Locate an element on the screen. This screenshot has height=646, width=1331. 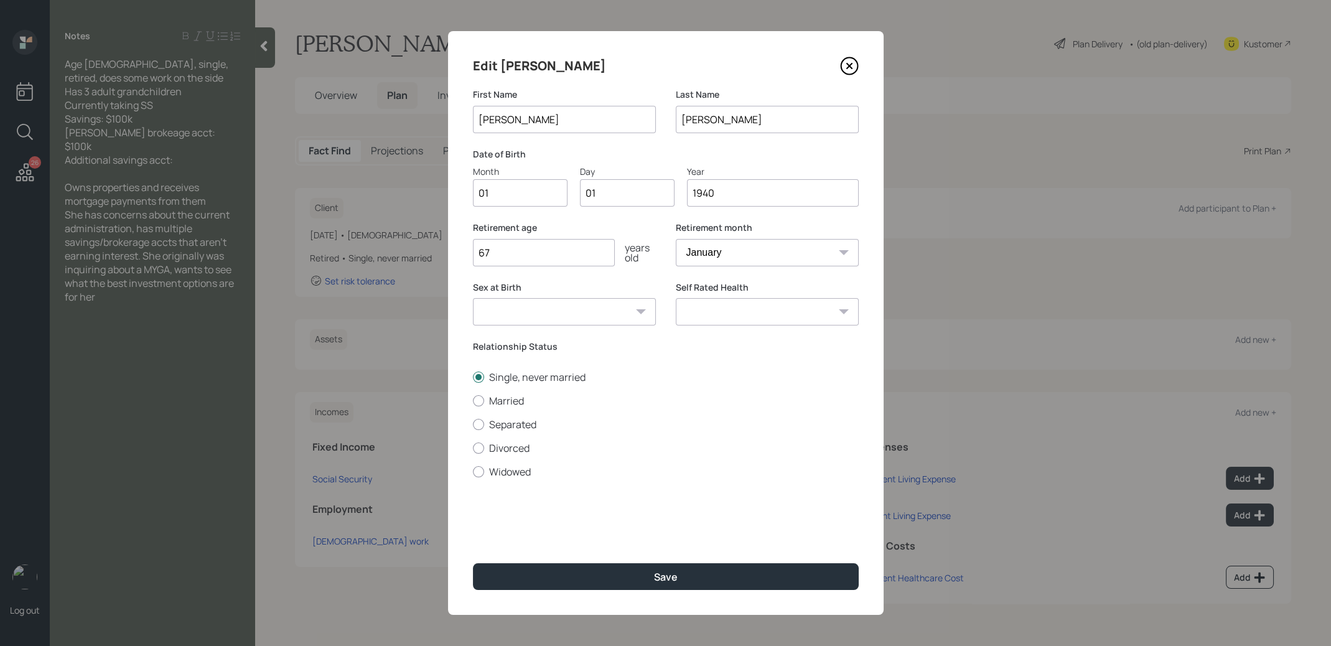
div: Save is located at coordinates (666, 577).